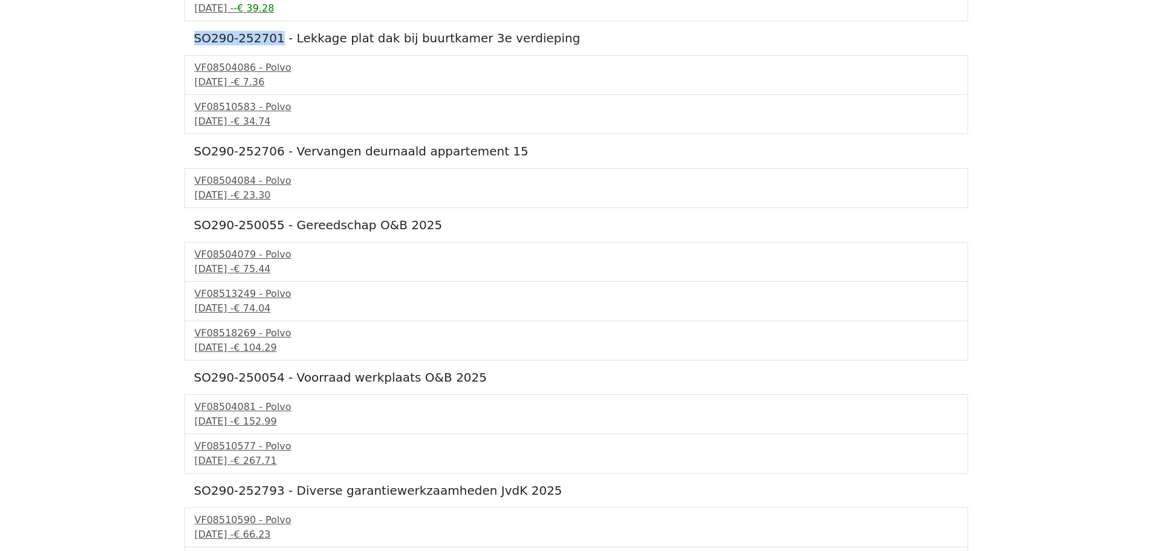 This screenshot has width=1152, height=551. What do you see at coordinates (576, 294) in the screenshot?
I see `div: VF08513249 - Polvo` at bounding box center [576, 294].